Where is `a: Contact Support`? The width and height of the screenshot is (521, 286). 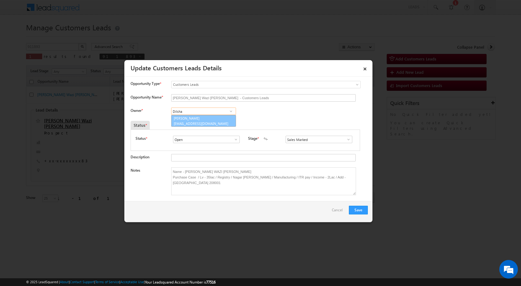 a: Contact Support is located at coordinates (82, 282).